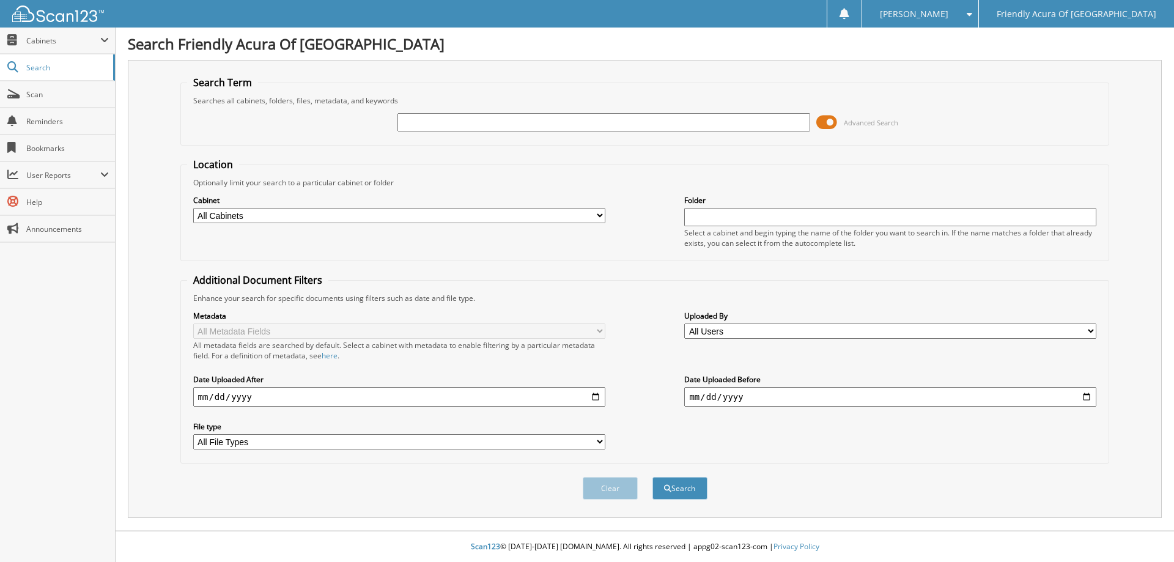 The width and height of the screenshot is (1174, 562). I want to click on span: Reminders, so click(67, 121).